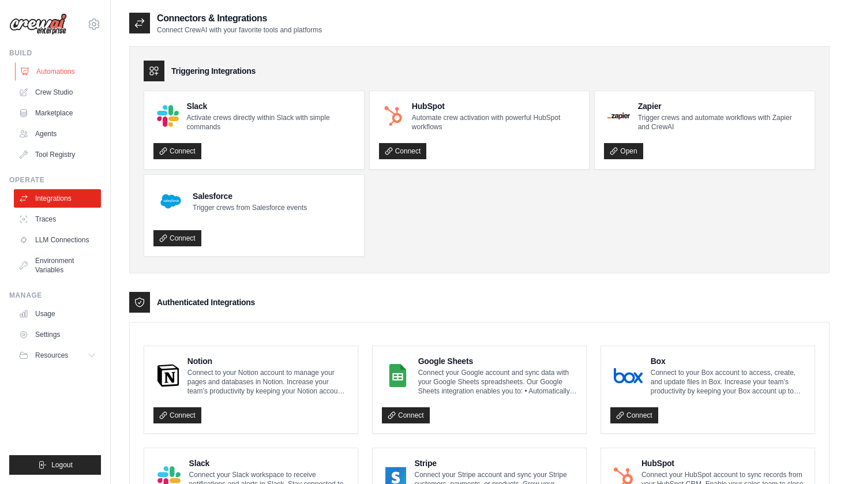  Describe the element at coordinates (239, 18) in the screenshot. I see `h2: Connectors & Integrations` at that location.